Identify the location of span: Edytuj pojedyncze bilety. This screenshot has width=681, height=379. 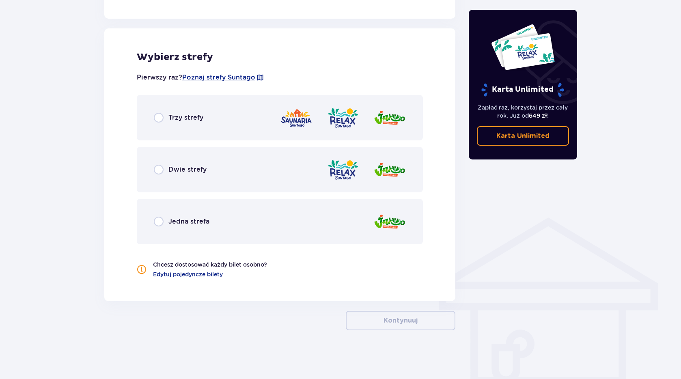
(188, 274).